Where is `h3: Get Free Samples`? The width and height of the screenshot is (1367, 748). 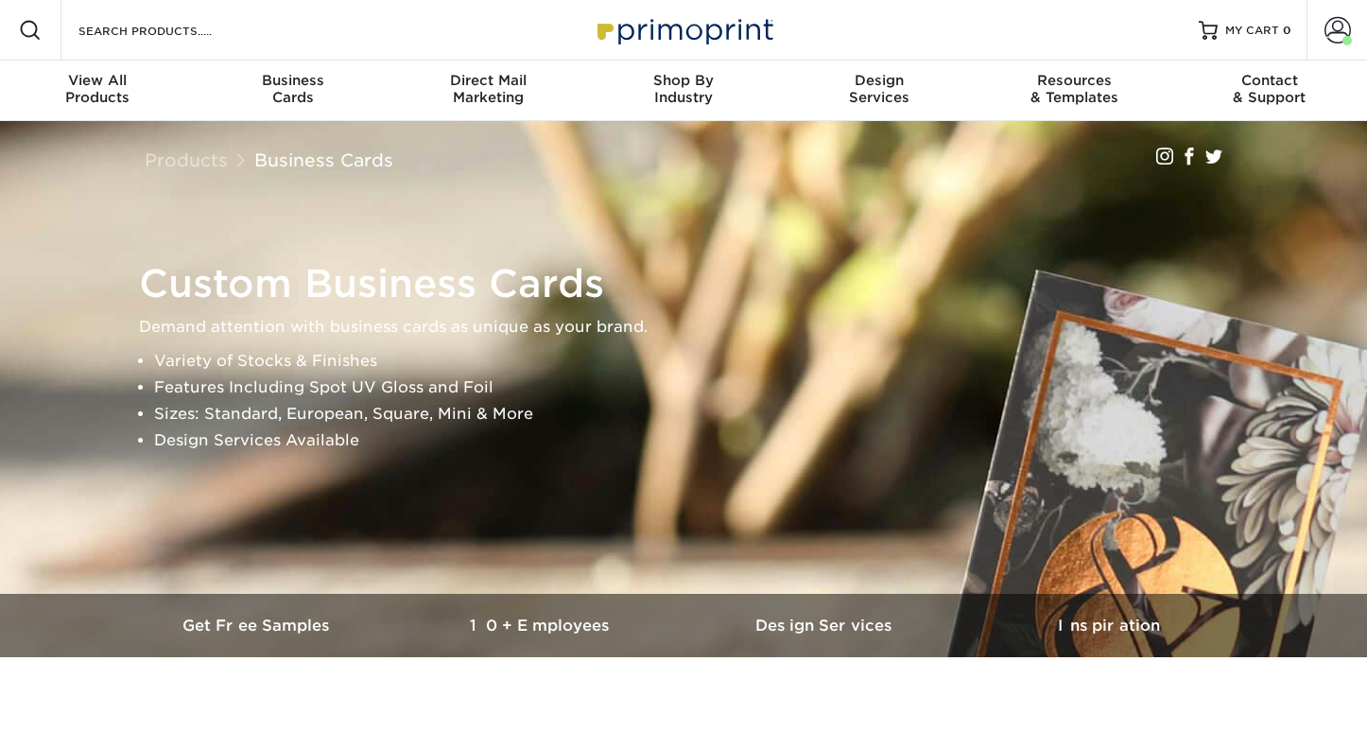
h3: Get Free Samples is located at coordinates (258, 625).